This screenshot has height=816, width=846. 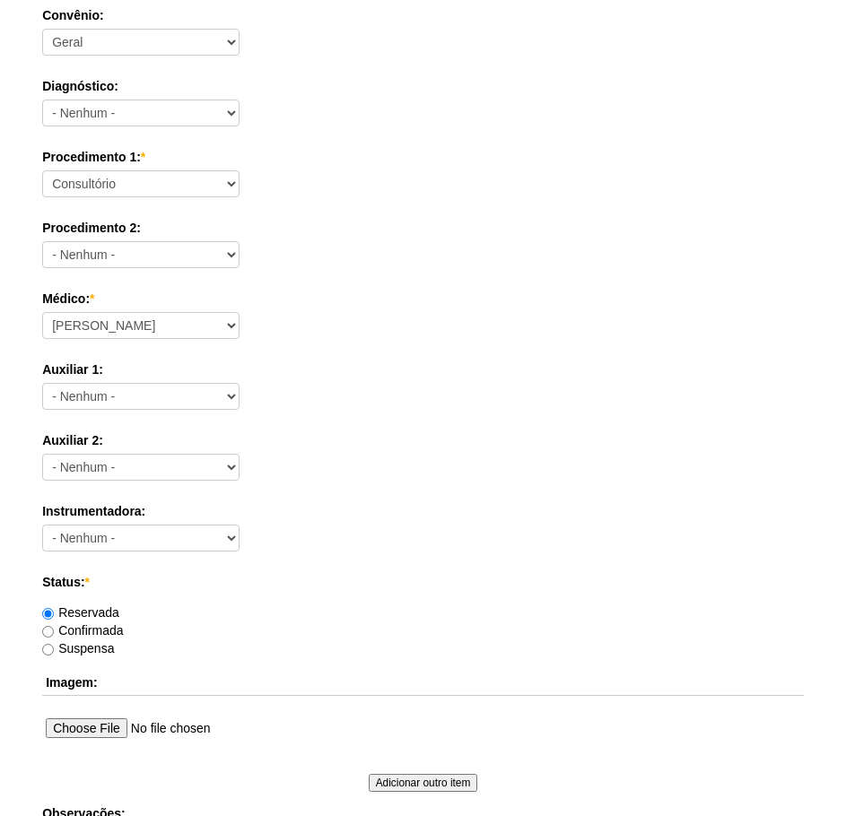 What do you see at coordinates (48, 631) in the screenshot?
I see `input: Confirmada` at bounding box center [48, 631].